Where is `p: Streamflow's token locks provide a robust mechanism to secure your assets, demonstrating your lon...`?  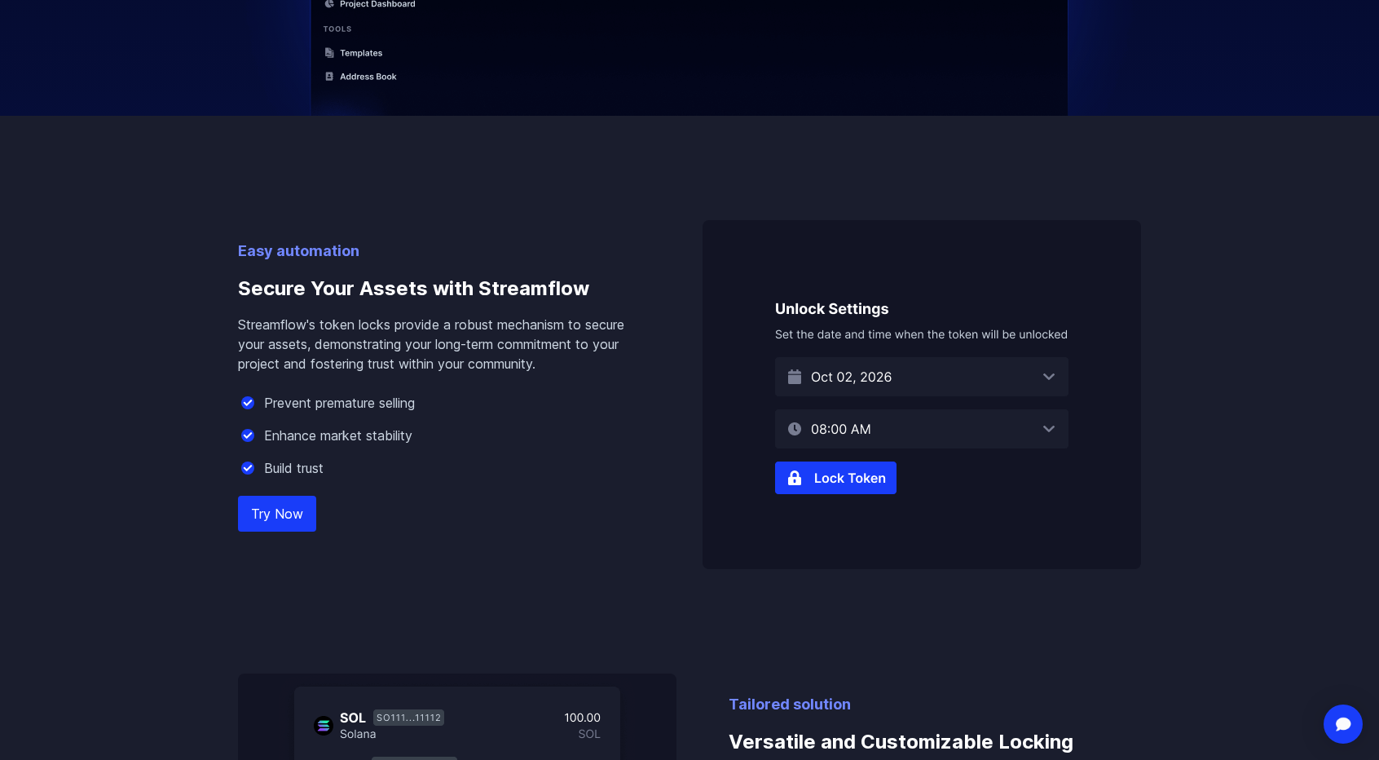 p: Streamflow's token locks provide a robust mechanism to secure your assets, demonstrating your lon... is located at coordinates (444, 344).